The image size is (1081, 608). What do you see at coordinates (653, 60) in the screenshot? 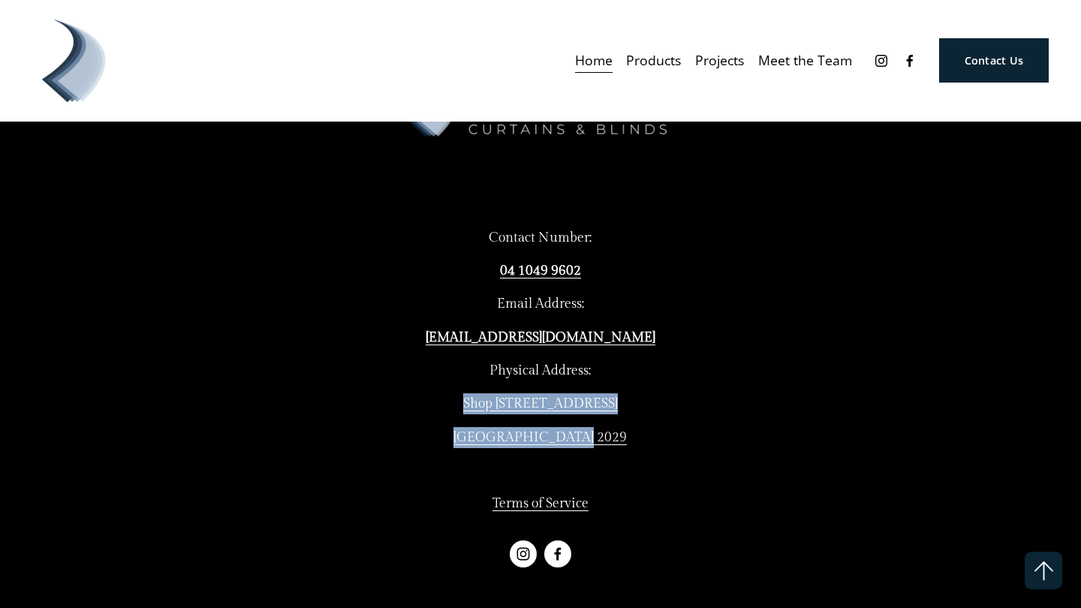
I see `a: folder dropdown` at bounding box center [653, 60].